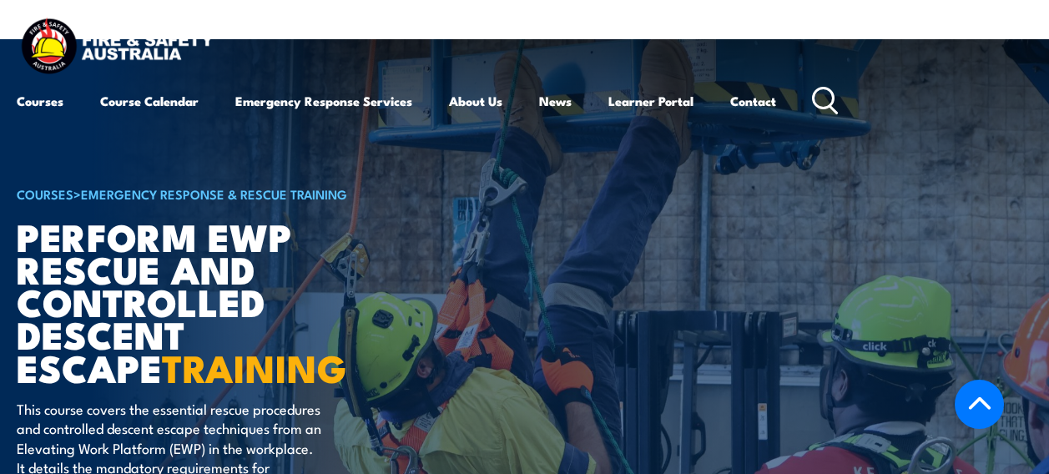  Describe the element at coordinates (223, 301) in the screenshot. I see `h1: Perform EWP Rescue and Controlled Descent Escape` at that location.